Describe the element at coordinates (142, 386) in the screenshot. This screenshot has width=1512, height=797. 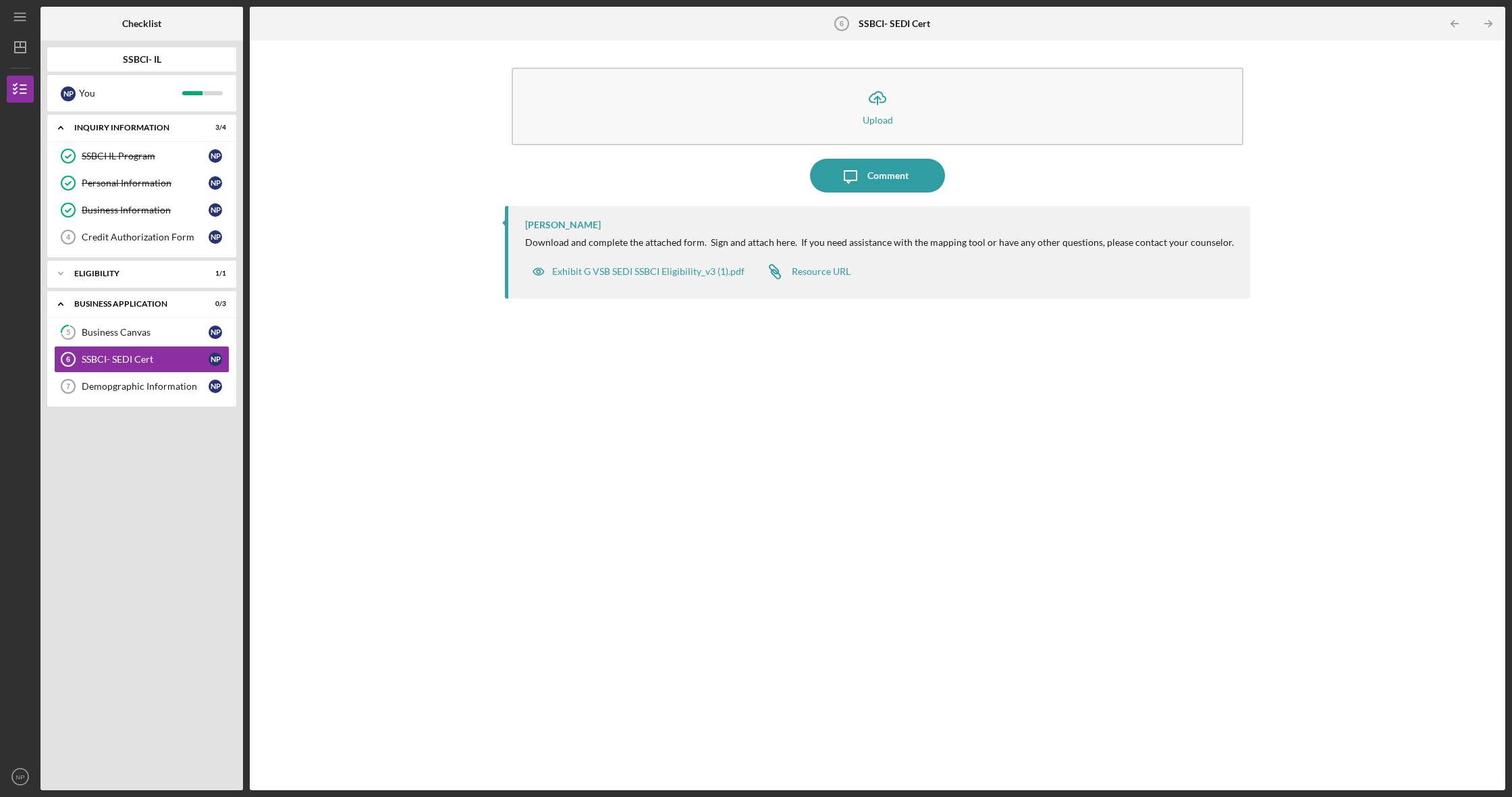
I see `a: 7Demopgraphic InformationNP` at that location.